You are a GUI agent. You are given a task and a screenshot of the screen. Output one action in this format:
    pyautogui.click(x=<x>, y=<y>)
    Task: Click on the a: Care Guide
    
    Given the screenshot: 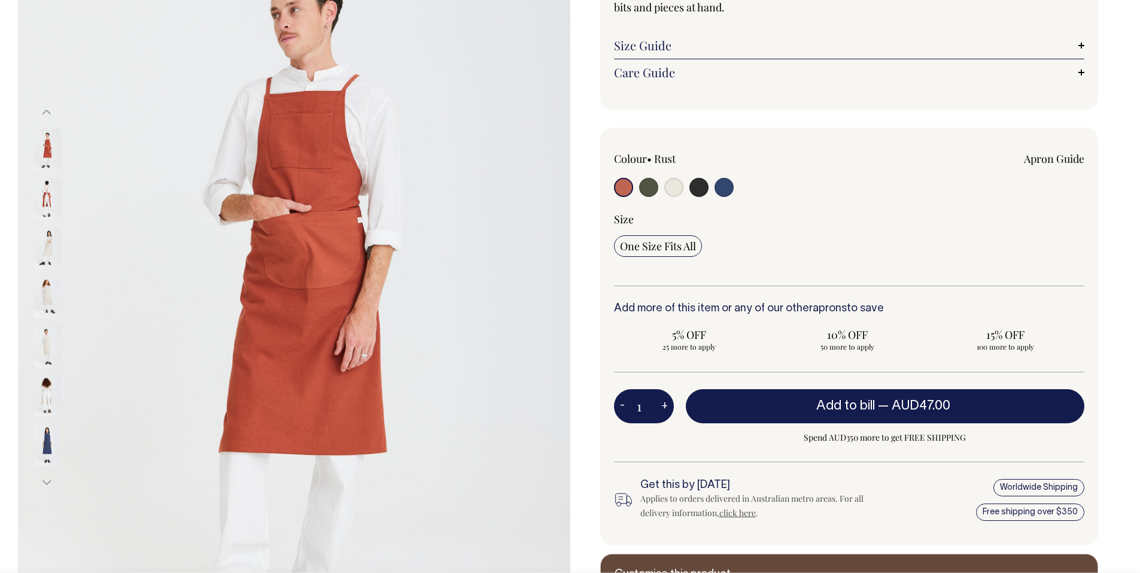 What is the action you would take?
    pyautogui.click(x=850, y=72)
    